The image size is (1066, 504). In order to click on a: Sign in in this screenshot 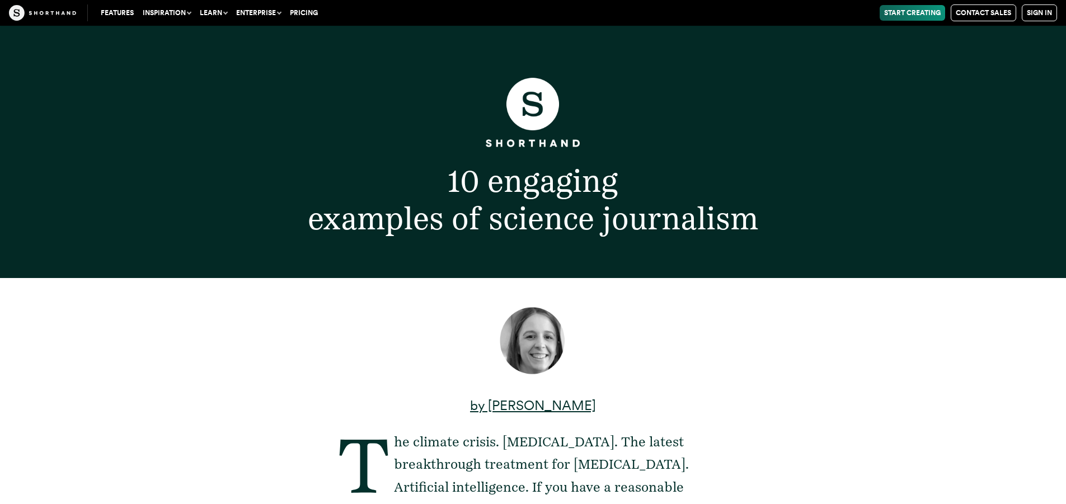, I will do `click(1039, 13)`.